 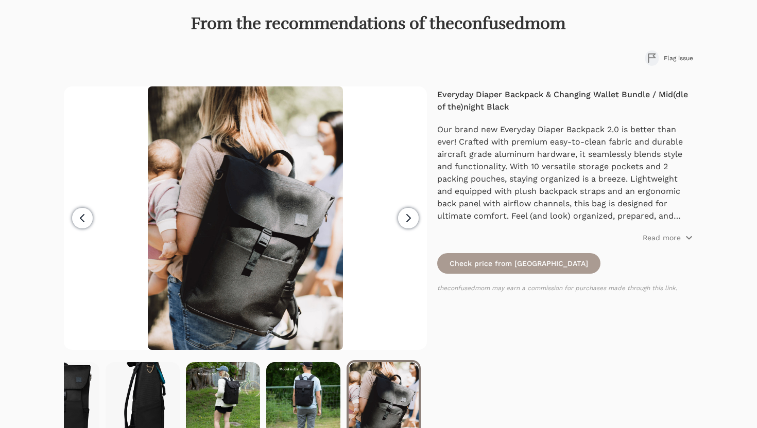 I want to click on h4: Everyday Diaper Backpack & Changing Wallet Bundle / Mid(dle of the)night Black, so click(x=565, y=101).